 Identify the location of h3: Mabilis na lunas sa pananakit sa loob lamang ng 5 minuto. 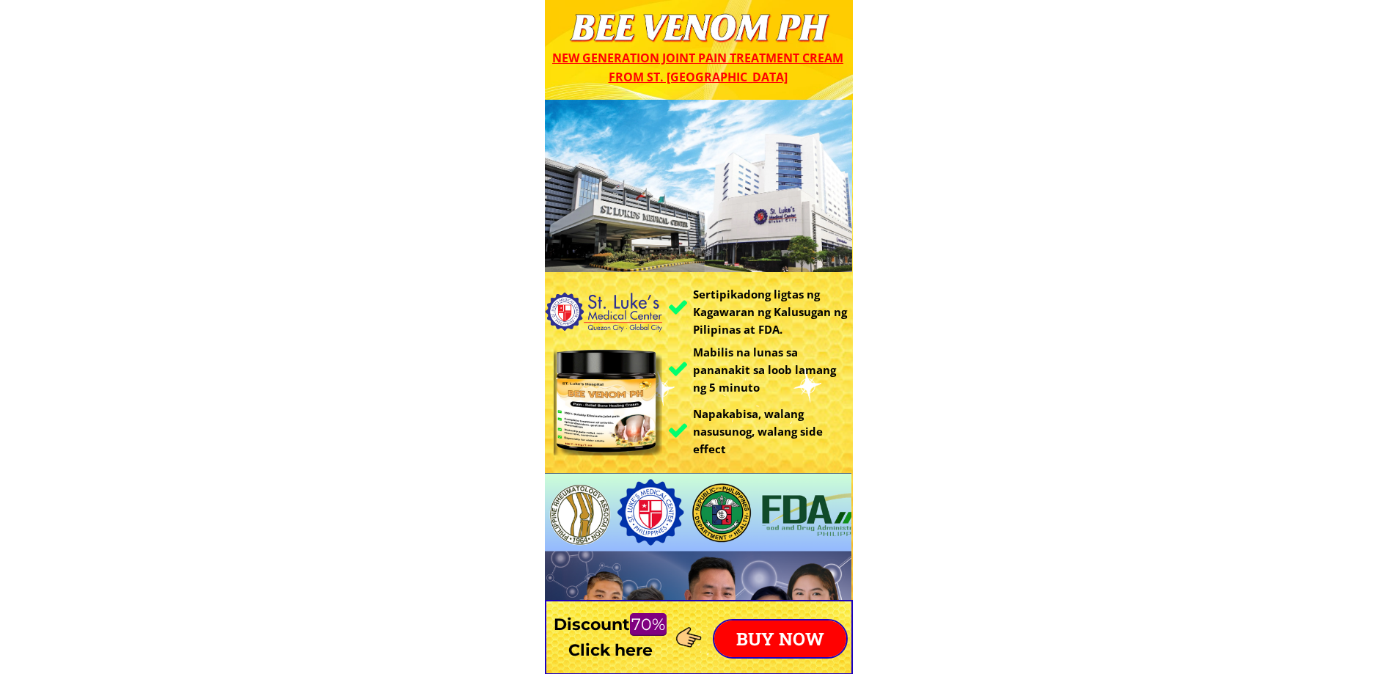
(771, 370).